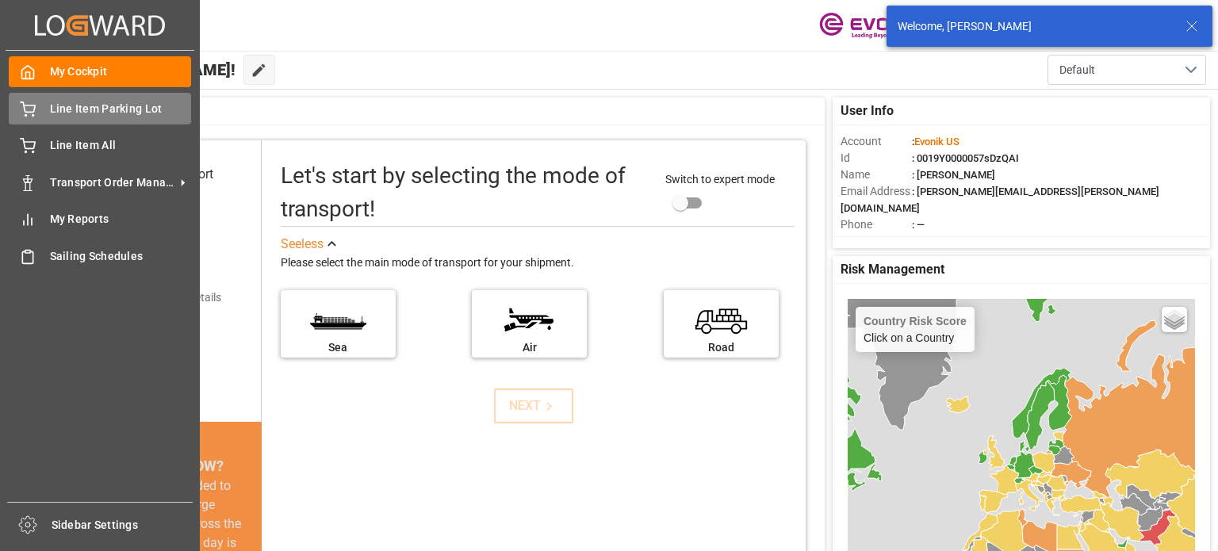 This screenshot has width=1218, height=551. Describe the element at coordinates (100, 255) in the screenshot. I see `a: Sailing Schedules` at that location.